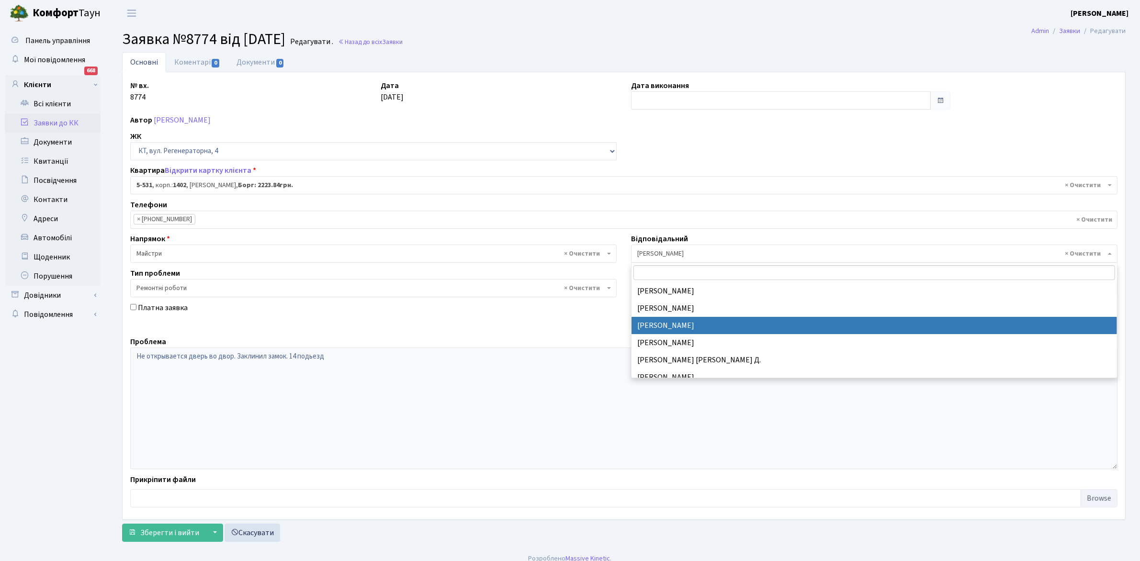 This screenshot has width=1140, height=561. What do you see at coordinates (179, 185) in the screenshot?
I see `b: 1402` at bounding box center [179, 185].